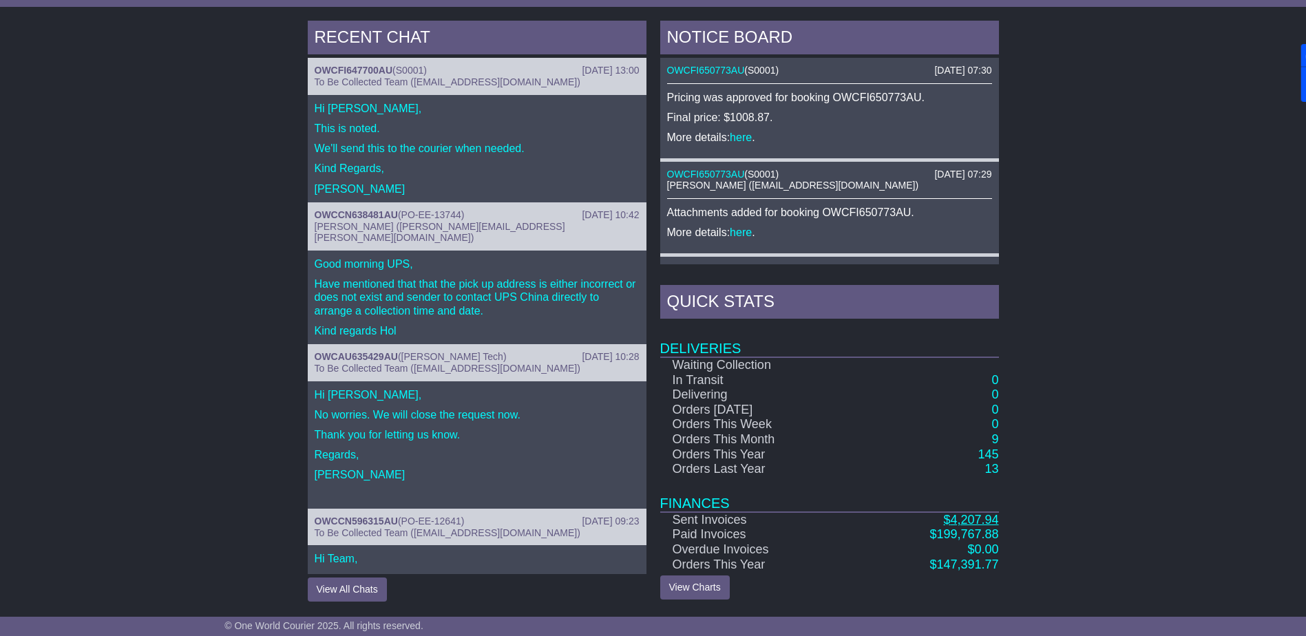  Describe the element at coordinates (759, 381) in the screenshot. I see `td: In Transit` at that location.